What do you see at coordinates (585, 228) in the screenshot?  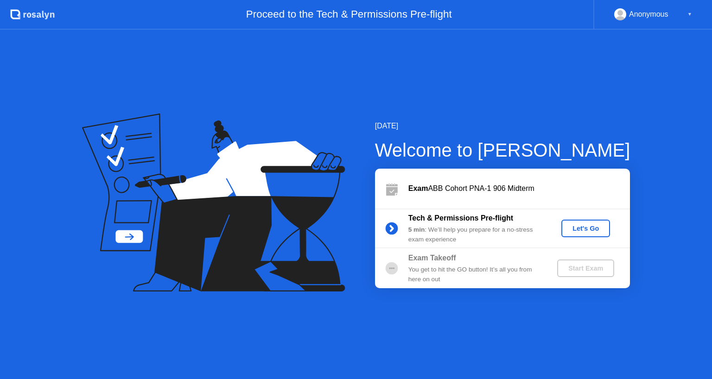 I see `div: Let's Go` at bounding box center [585, 228].